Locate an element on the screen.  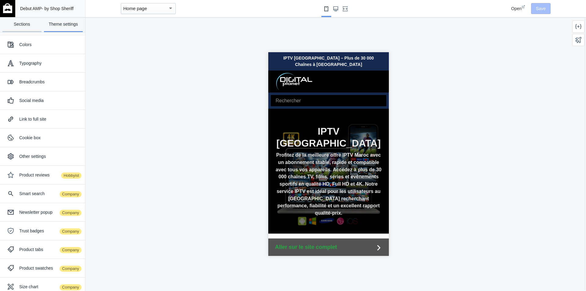
span: Open is located at coordinates (516, 9).